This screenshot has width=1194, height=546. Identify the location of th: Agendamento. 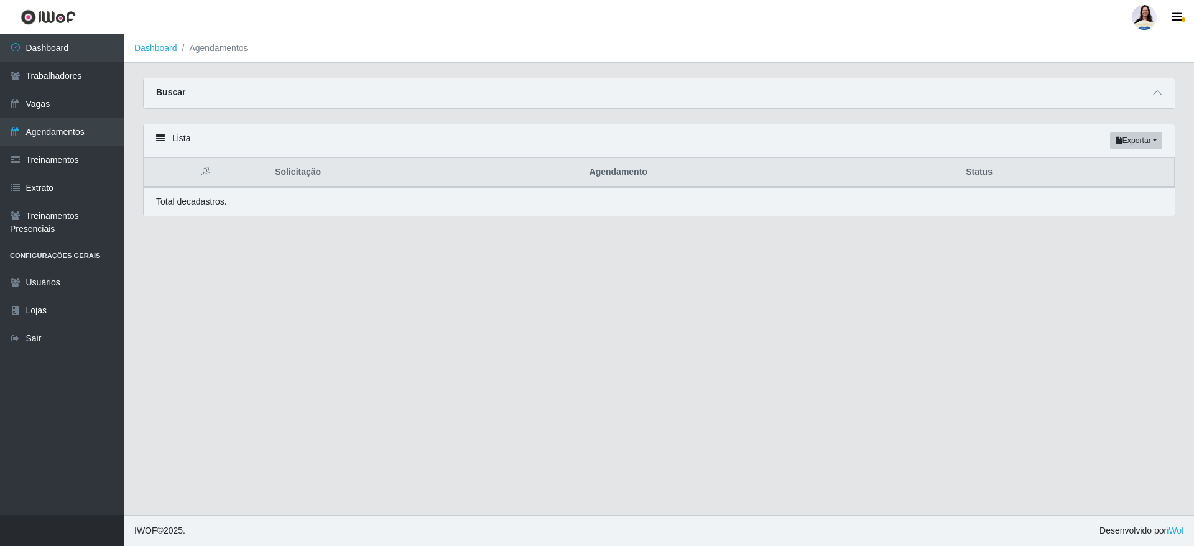
(770, 172).